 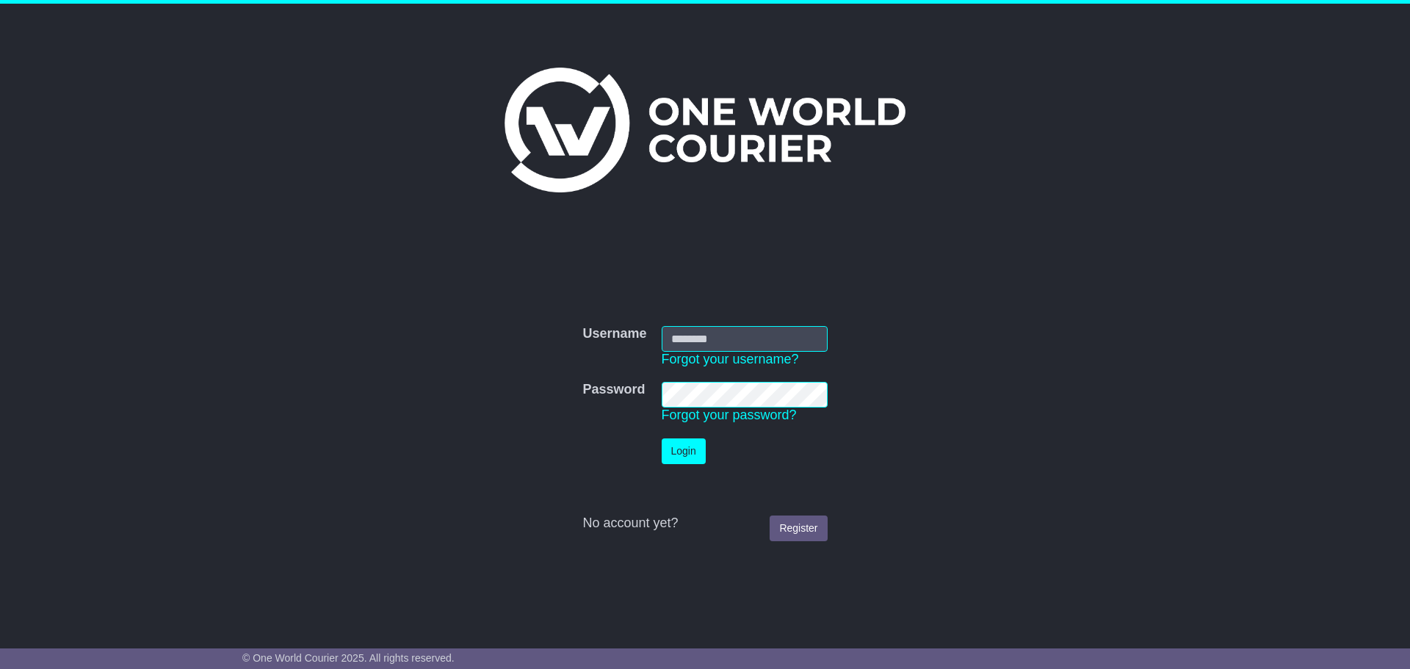 I want to click on a: Forgot your password?, so click(x=729, y=415).